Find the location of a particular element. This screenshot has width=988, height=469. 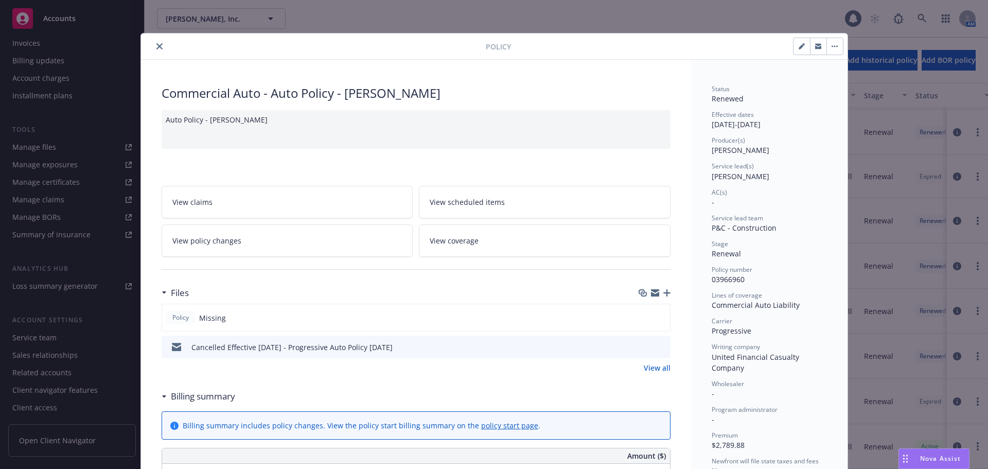

span: Renewed is located at coordinates (728, 98).